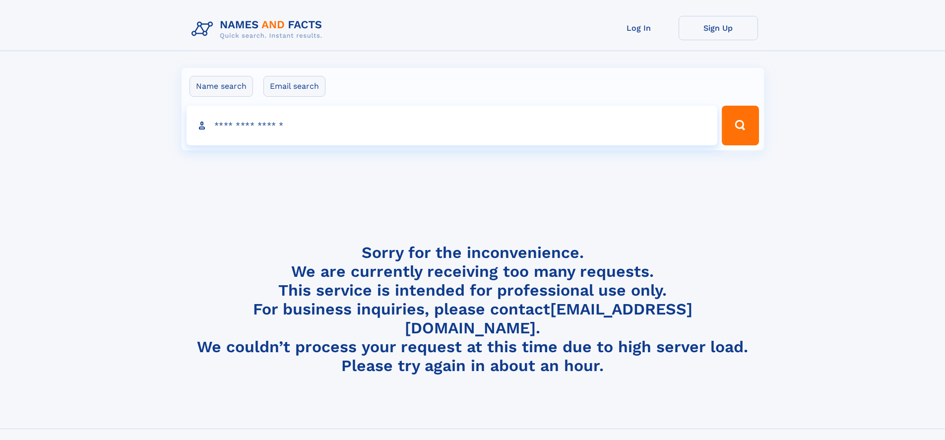  What do you see at coordinates (221, 86) in the screenshot?
I see `label: Name search` at bounding box center [221, 86].